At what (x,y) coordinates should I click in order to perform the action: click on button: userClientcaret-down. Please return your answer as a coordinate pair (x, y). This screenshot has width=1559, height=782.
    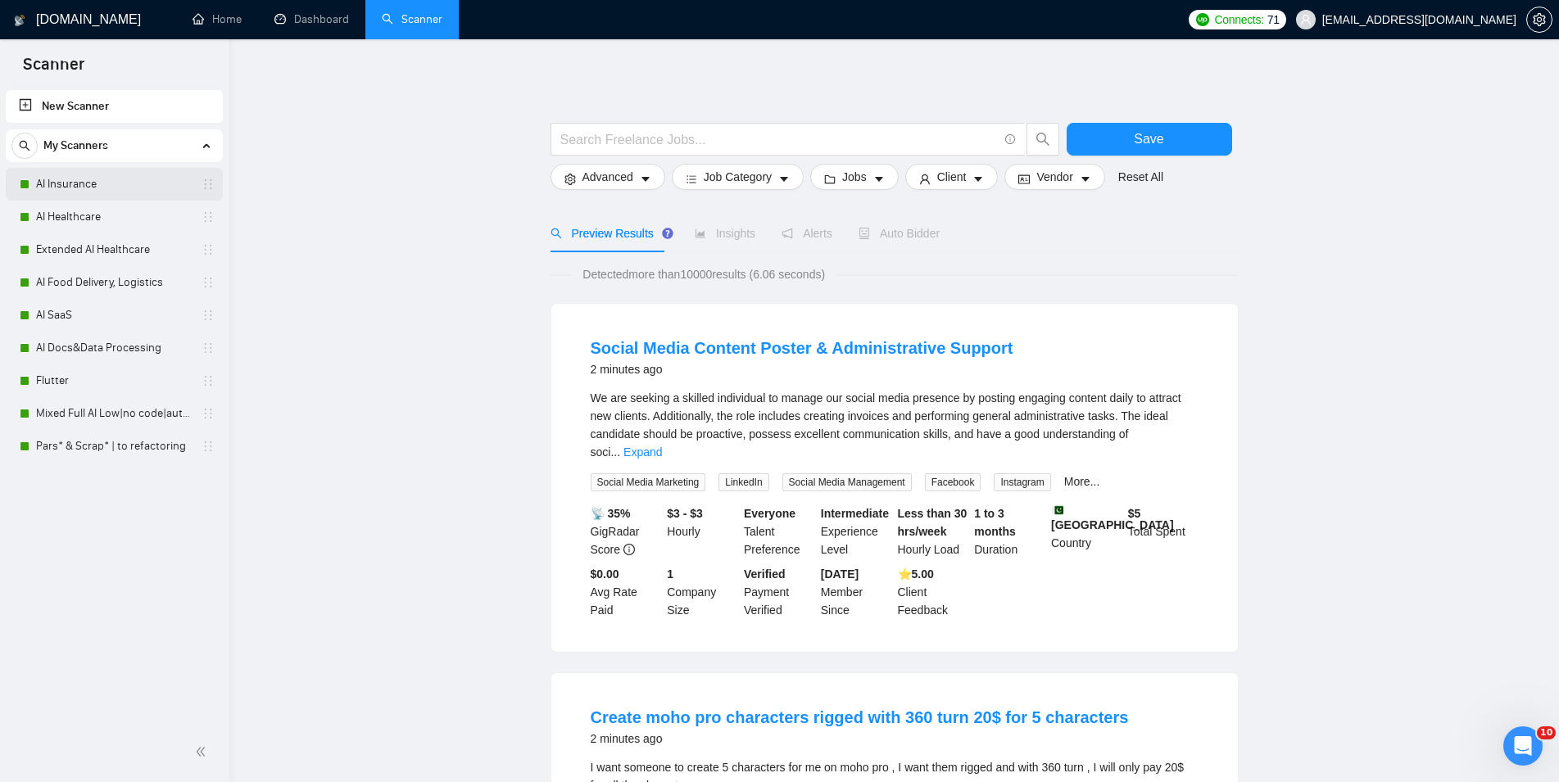
    Looking at the image, I should click on (952, 177).